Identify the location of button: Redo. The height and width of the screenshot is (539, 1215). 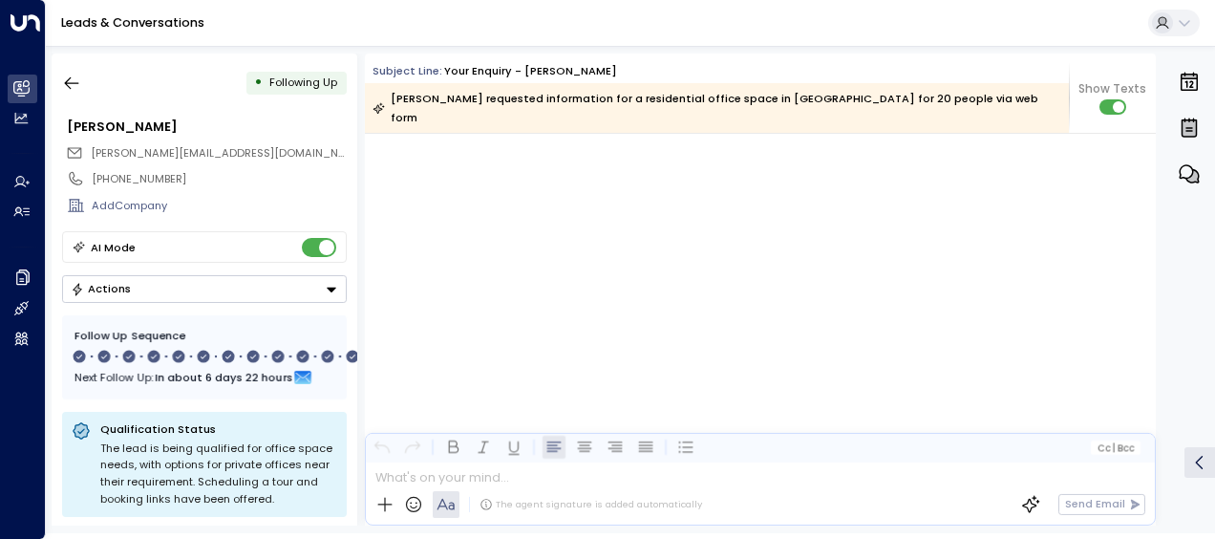
(413, 447).